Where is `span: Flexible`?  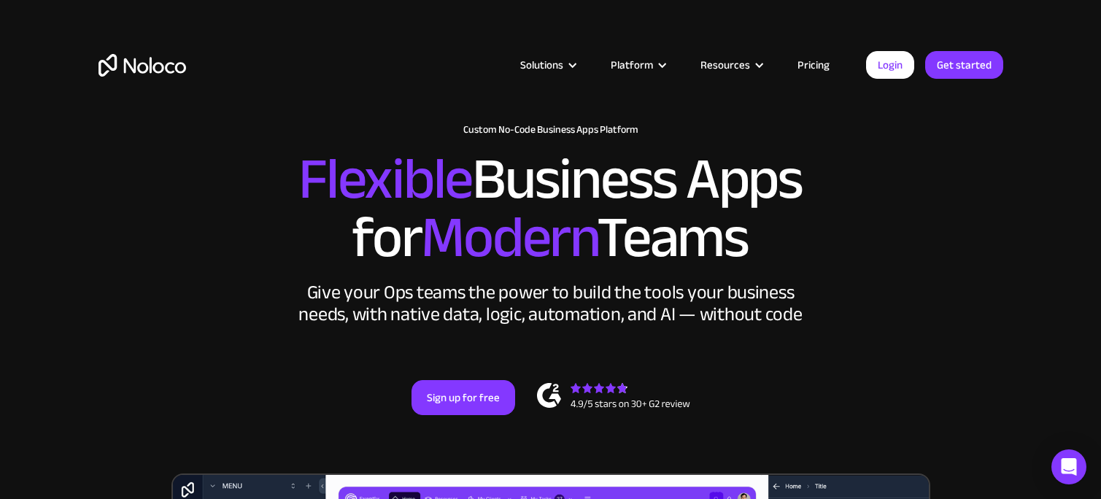 span: Flexible is located at coordinates (385, 179).